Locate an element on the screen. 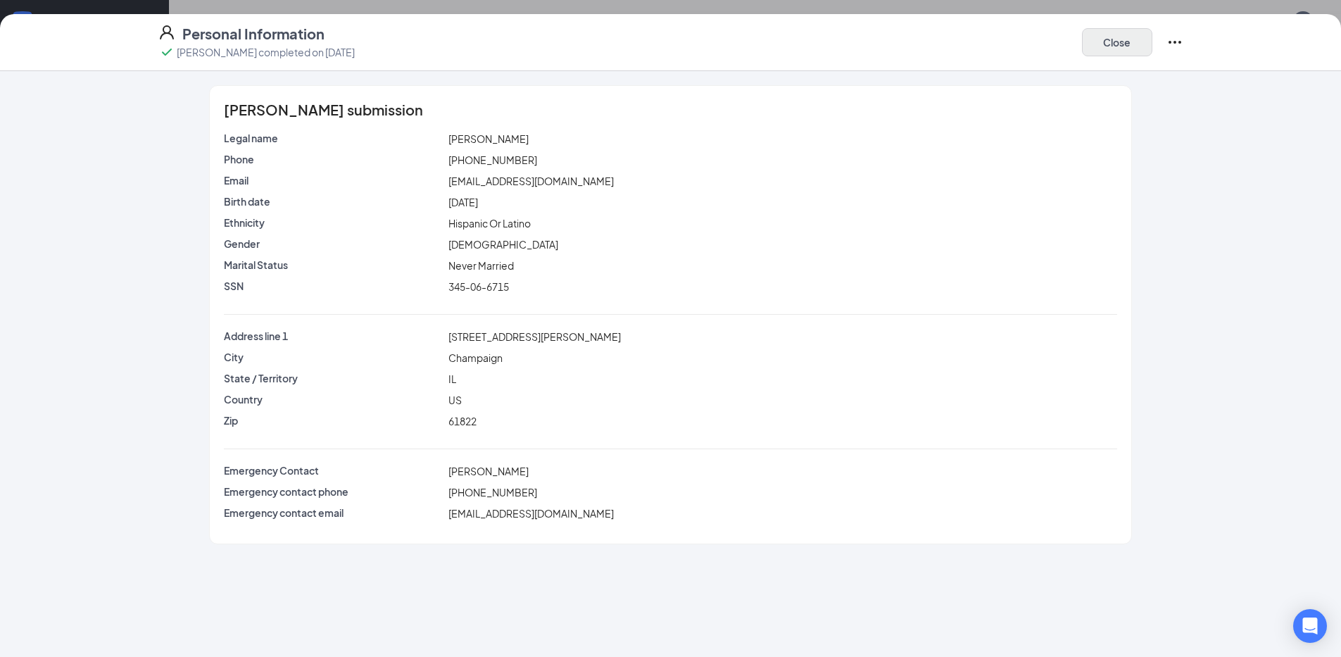 This screenshot has height=657, width=1341. span: IL is located at coordinates (452, 379).